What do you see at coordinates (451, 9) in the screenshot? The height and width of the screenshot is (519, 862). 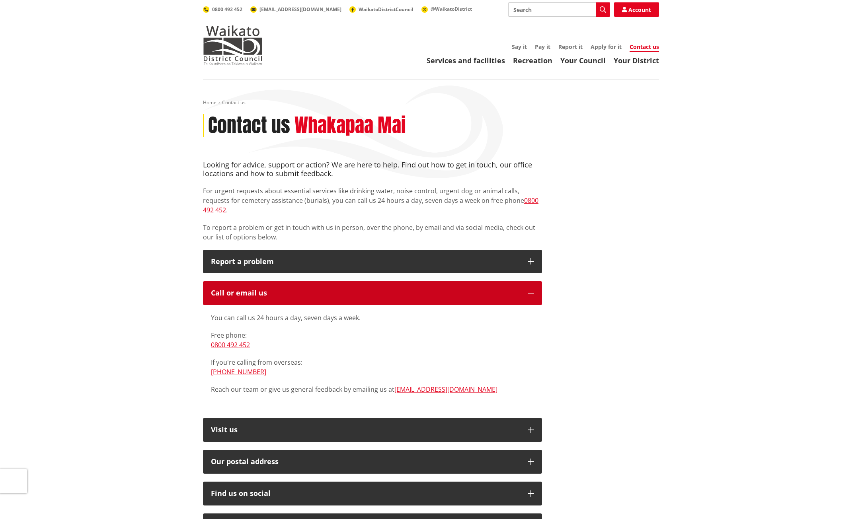 I see `span: @WaikatoDistrict` at bounding box center [451, 9].